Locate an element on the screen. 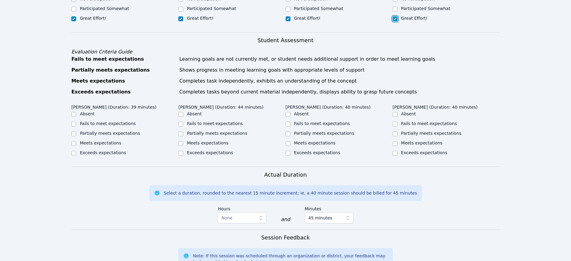 The width and height of the screenshot is (571, 261). div: Fails to meet expectations is located at coordinates (123, 59).